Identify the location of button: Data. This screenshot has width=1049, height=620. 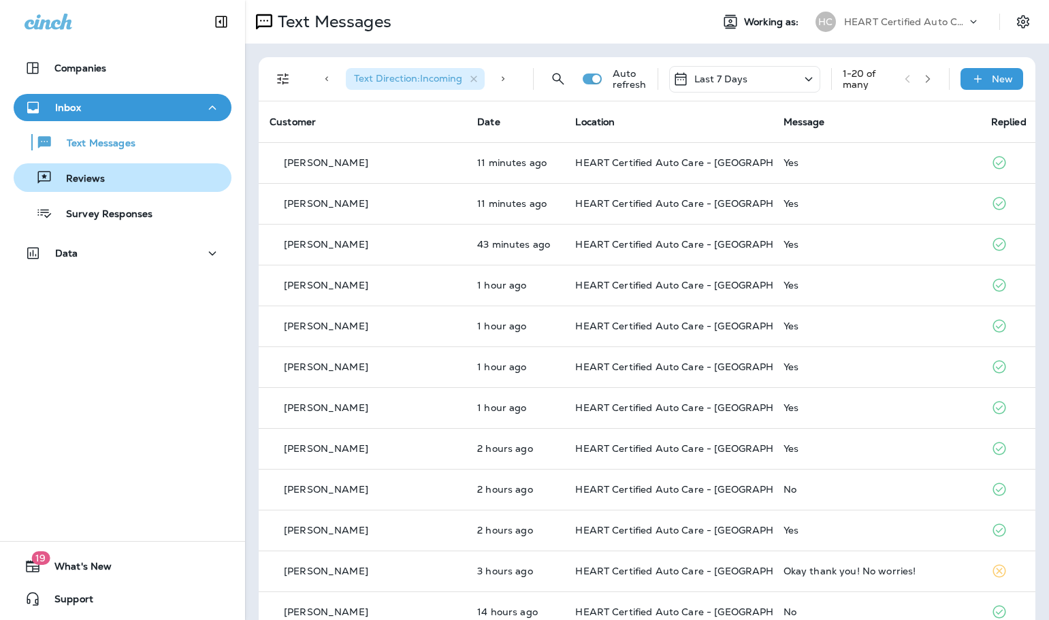
(123, 253).